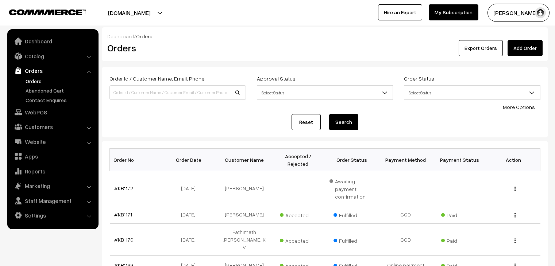 This screenshot has height=266, width=555. I want to click on a: Apps, so click(53, 156).